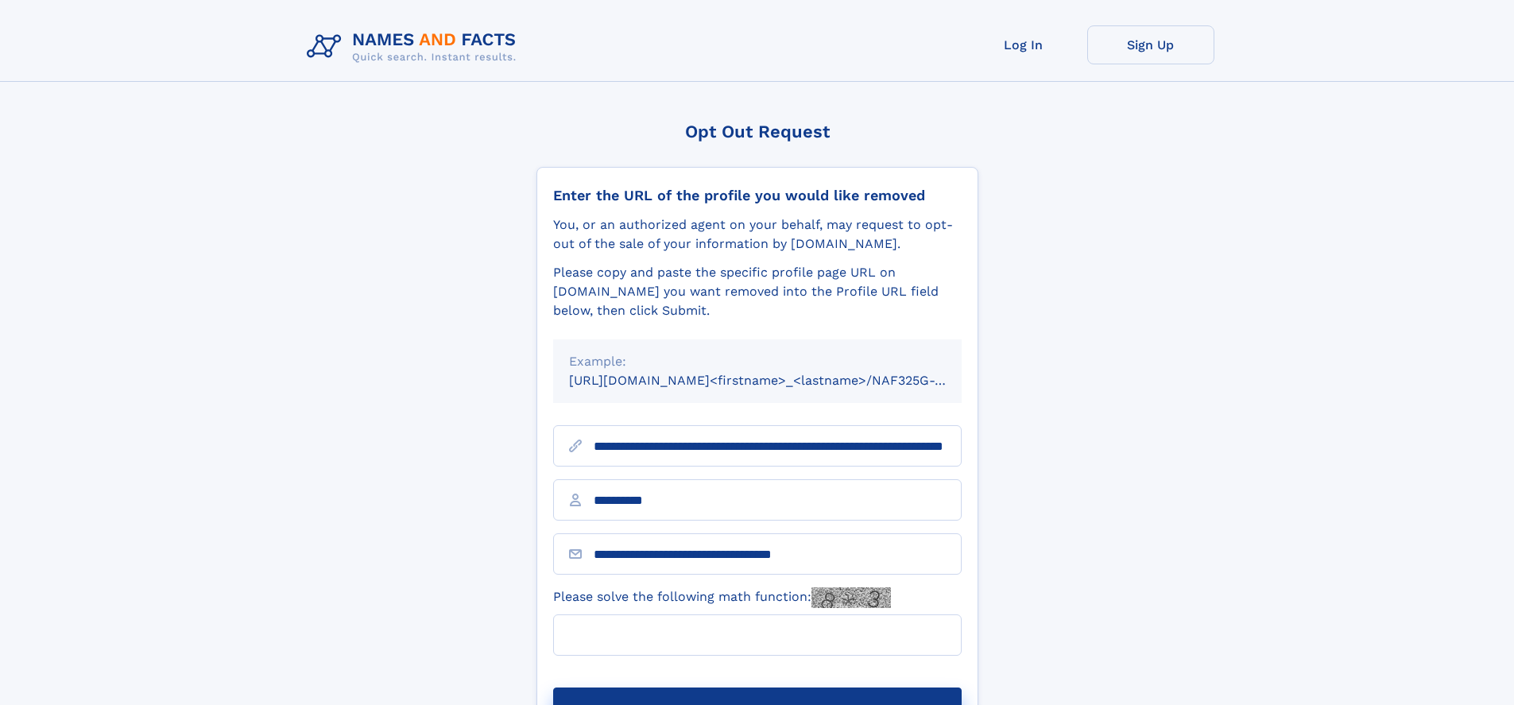 The width and height of the screenshot is (1514, 705). What do you see at coordinates (758, 196) in the screenshot?
I see `div: Enter the URL of the profile you would like removed` at bounding box center [758, 196].